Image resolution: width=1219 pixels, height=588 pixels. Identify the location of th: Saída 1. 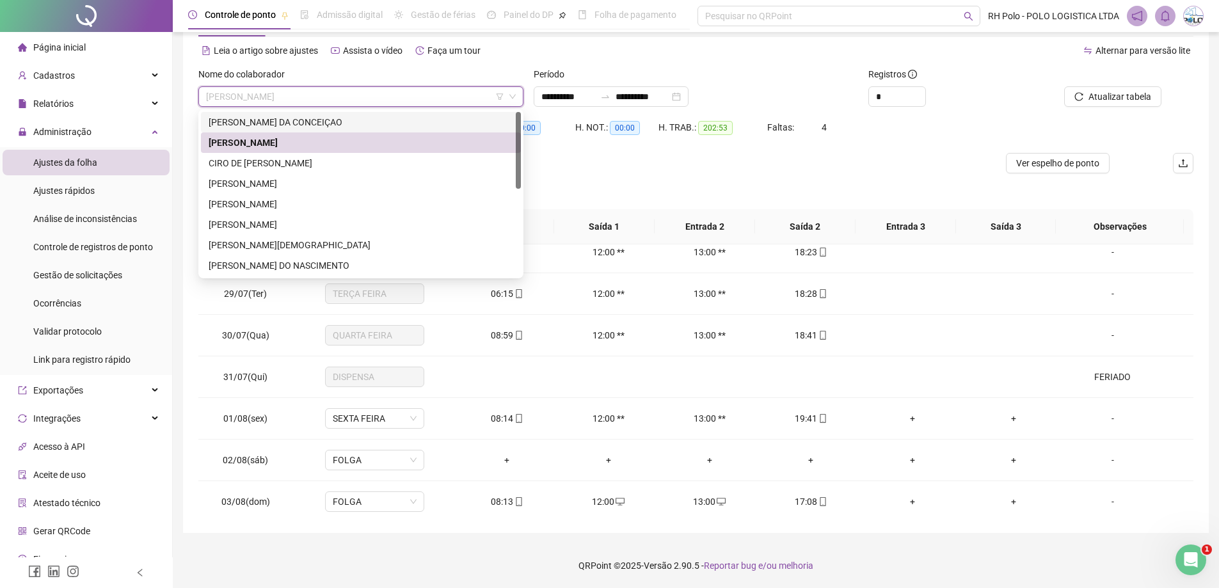
(604, 227).